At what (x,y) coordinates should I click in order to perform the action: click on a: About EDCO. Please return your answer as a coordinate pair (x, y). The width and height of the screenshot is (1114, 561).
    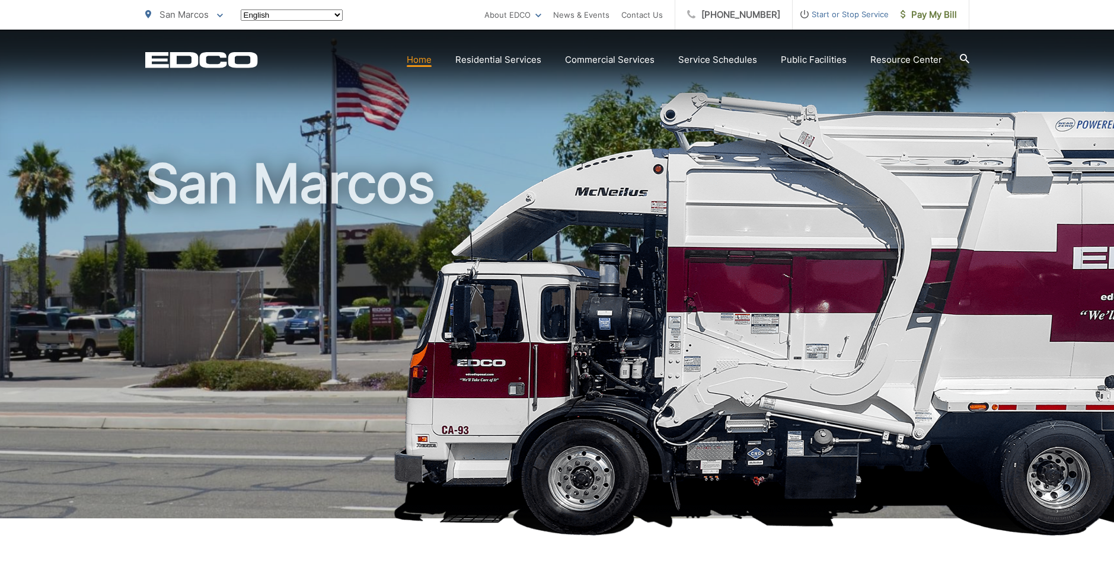
    Looking at the image, I should click on (513, 15).